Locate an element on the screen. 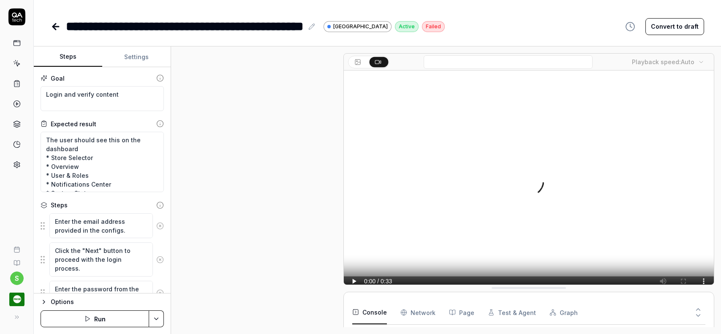  button: Settings is located at coordinates (136, 57).